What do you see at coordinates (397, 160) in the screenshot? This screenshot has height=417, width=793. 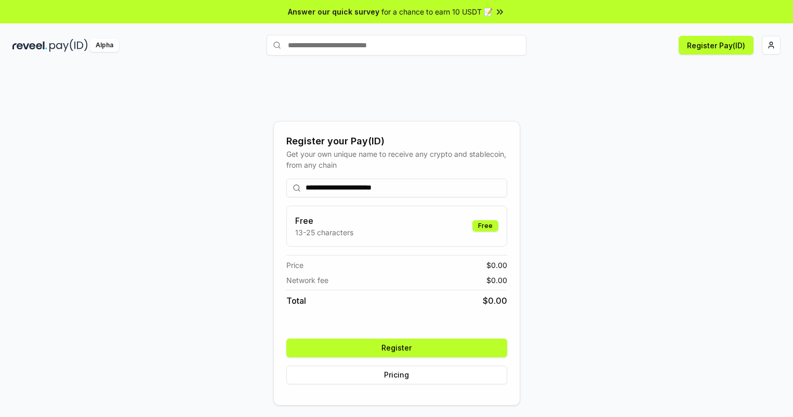 I see `div: Get your own unique name to receive any crypto and stablecoin, from any chain` at bounding box center [397, 160].